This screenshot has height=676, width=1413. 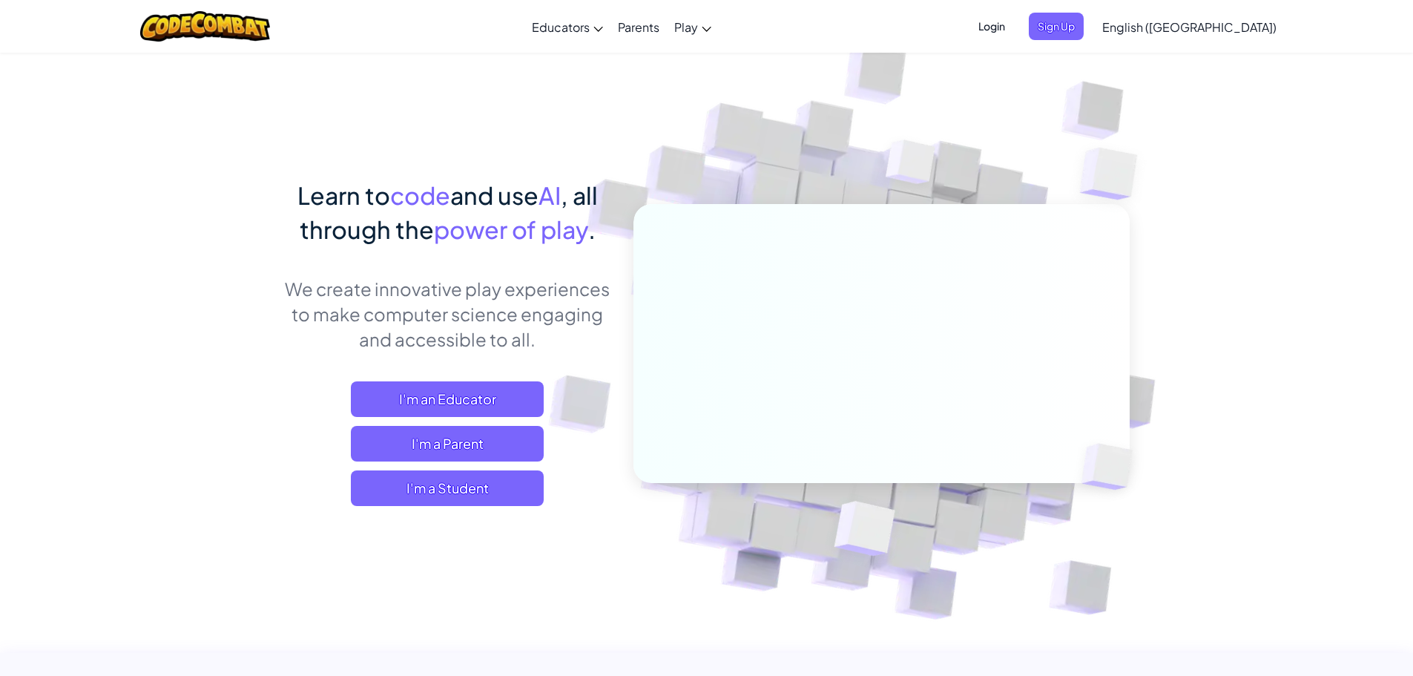 What do you see at coordinates (447, 488) in the screenshot?
I see `button: I'm a Student` at bounding box center [447, 488].